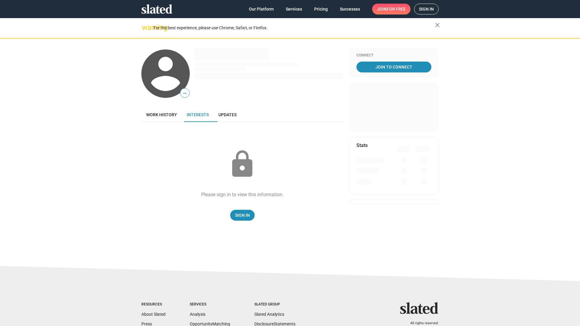 The width and height of the screenshot is (580, 326). I want to click on div: For the best experience, please use Chrome, Safari, or Firefox., so click(294, 28).